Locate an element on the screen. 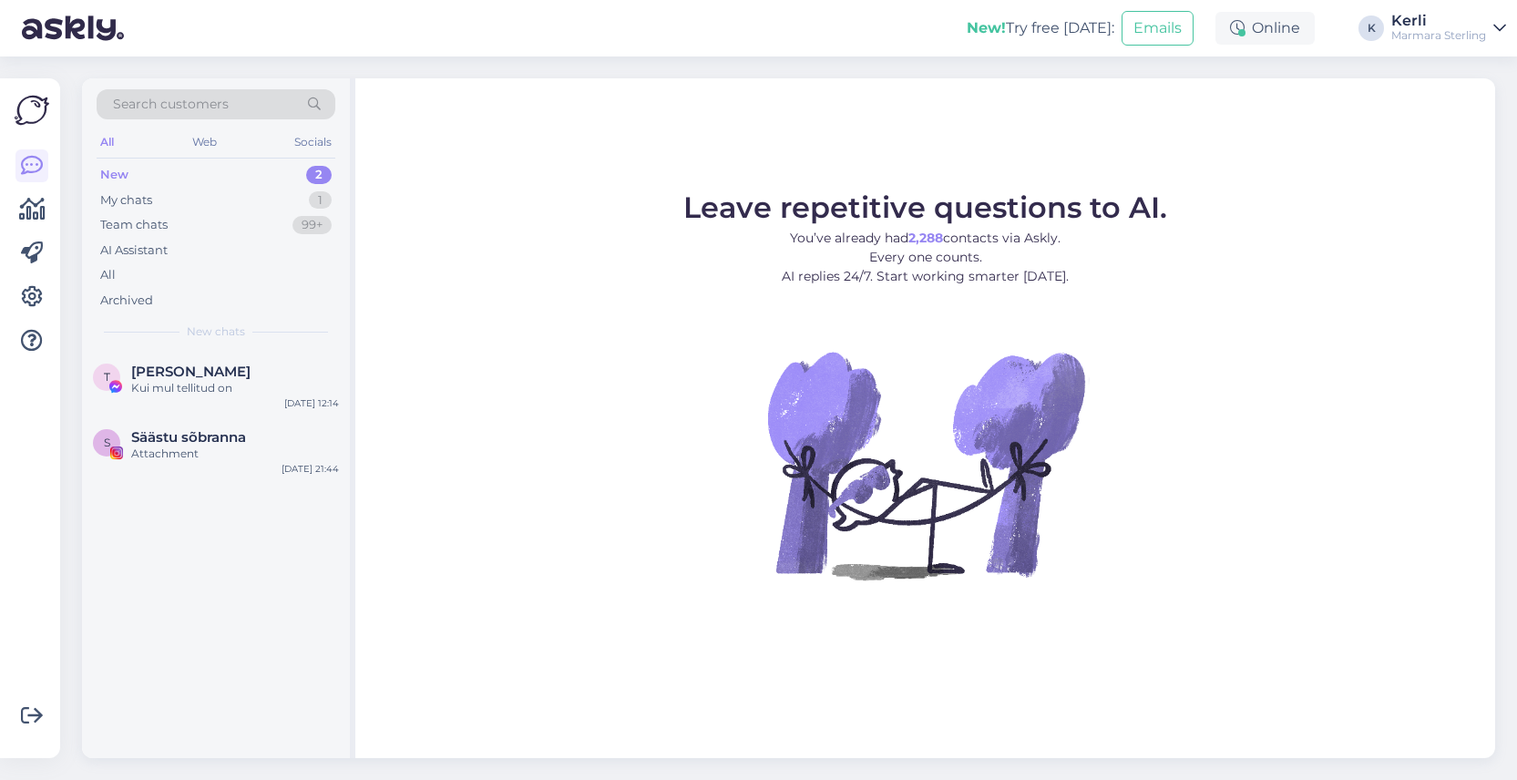 Image resolution: width=1517 pixels, height=780 pixels. img: No Chat active is located at coordinates (926, 465).